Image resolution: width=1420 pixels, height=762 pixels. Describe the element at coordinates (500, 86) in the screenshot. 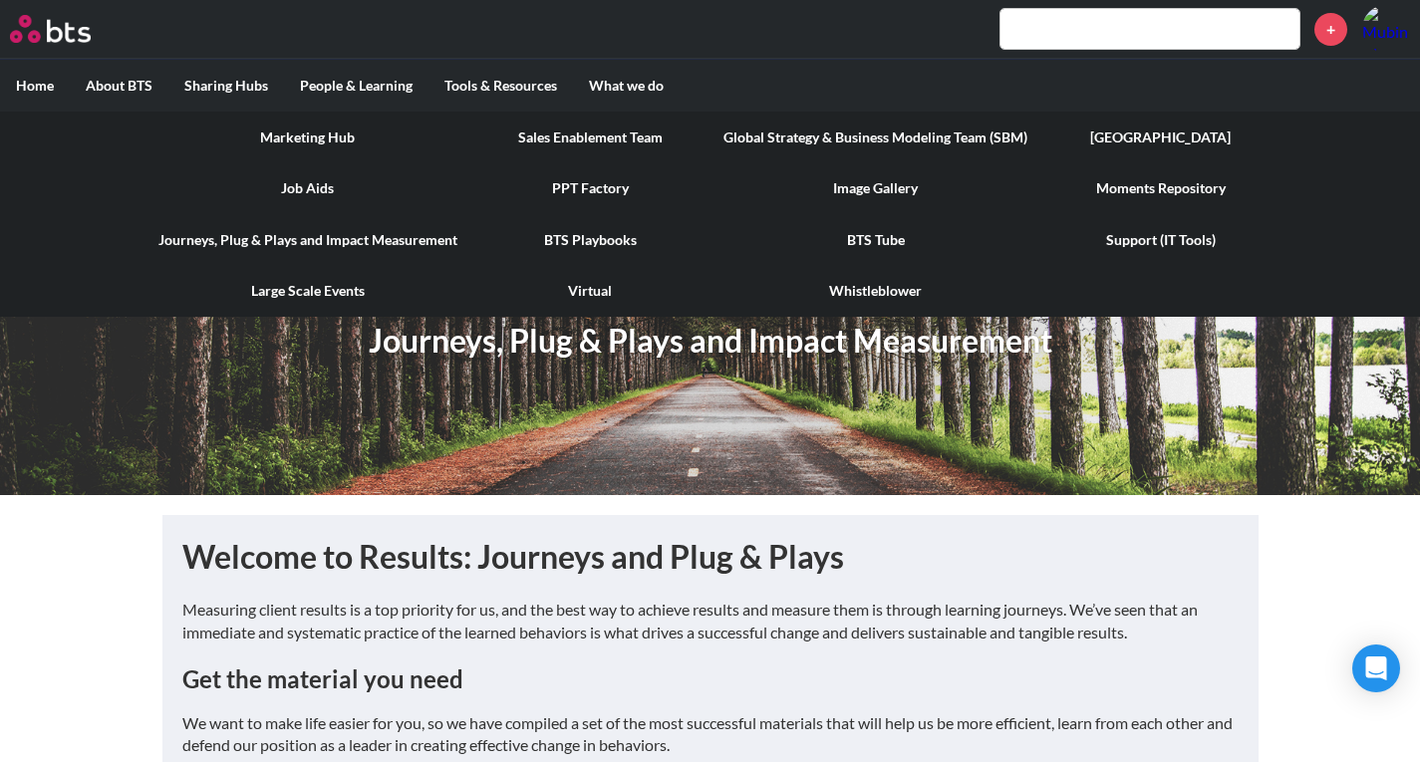

I see `label: Tools & Resources` at that location.